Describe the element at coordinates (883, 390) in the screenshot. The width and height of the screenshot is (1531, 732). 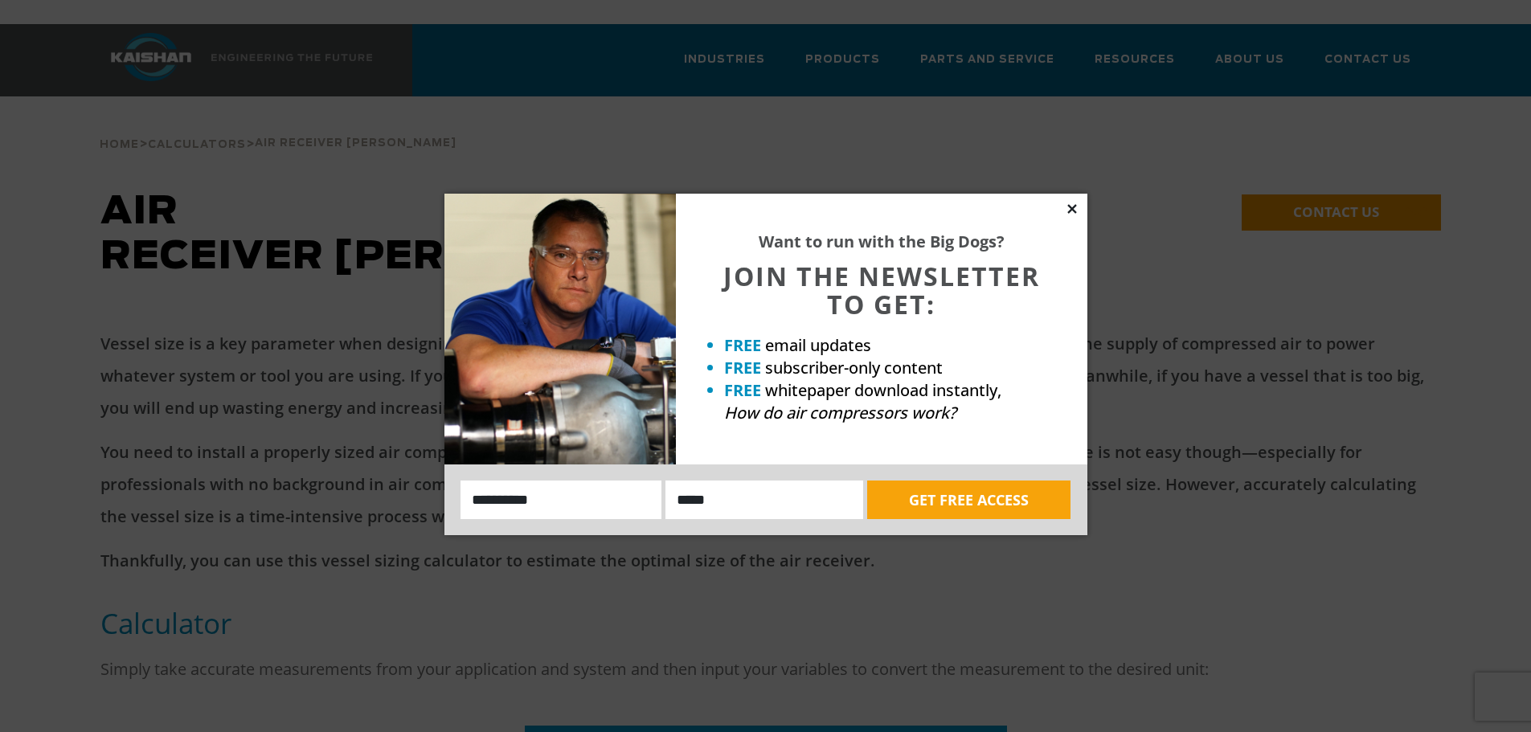
I see `span: whitepaper download instantly,` at that location.